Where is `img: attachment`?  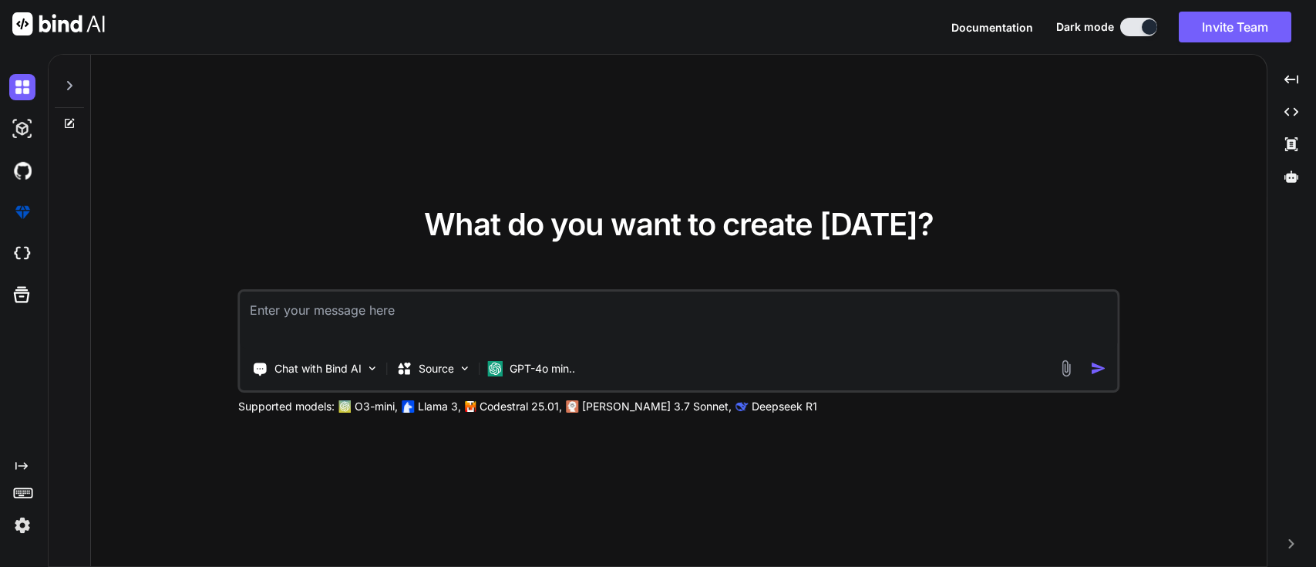
img: attachment is located at coordinates (1066, 368).